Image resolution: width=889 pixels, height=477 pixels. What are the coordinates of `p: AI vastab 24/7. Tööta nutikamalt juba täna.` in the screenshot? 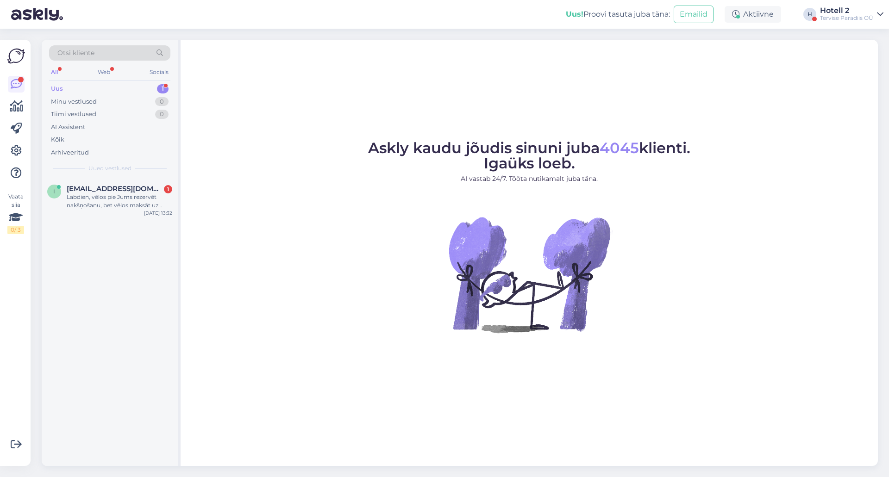 It's located at (529, 179).